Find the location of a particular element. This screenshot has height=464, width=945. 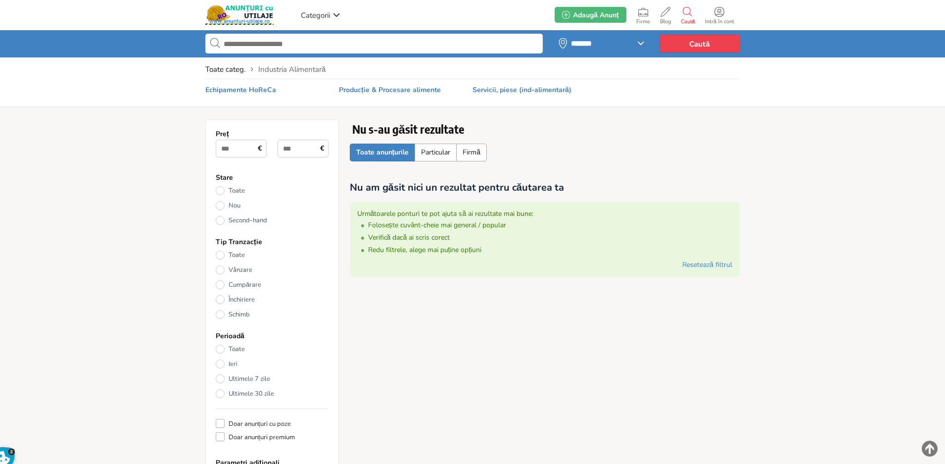

span: Intră în cont is located at coordinates (720, 22).